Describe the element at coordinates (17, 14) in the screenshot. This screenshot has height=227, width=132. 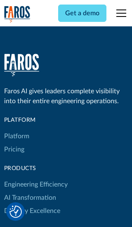
I see `img: Logo of the analytics and reporting company Faros.` at that location.